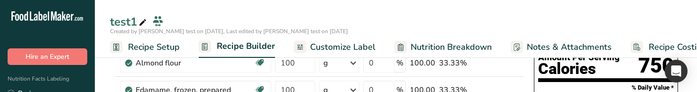  What do you see at coordinates (423, 63) in the screenshot?
I see `div: 100.00` at bounding box center [423, 63].